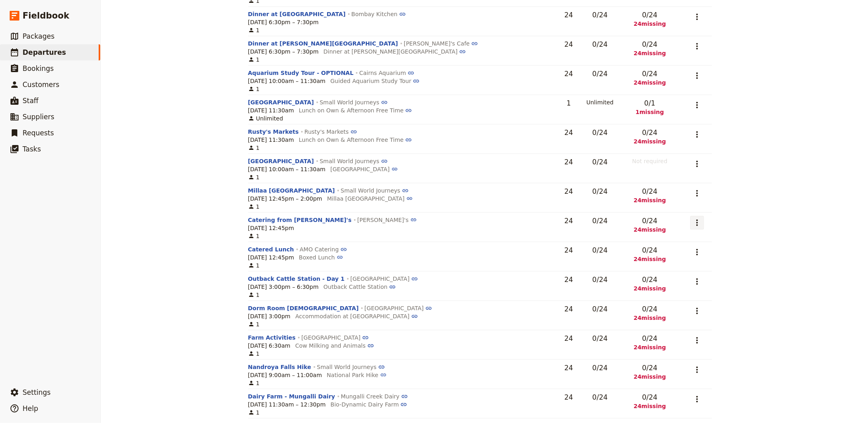 Image resolution: width=859 pixels, height=423 pixels. Describe the element at coordinates (44, 52) in the screenshot. I see `span: Departures` at that location.